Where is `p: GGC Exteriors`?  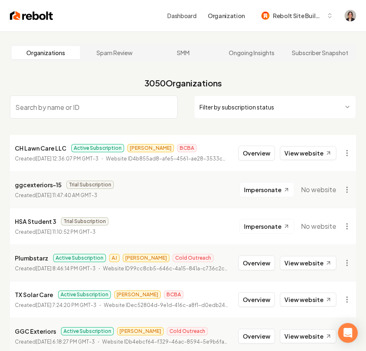
p: GGC Exteriors is located at coordinates (35, 332).